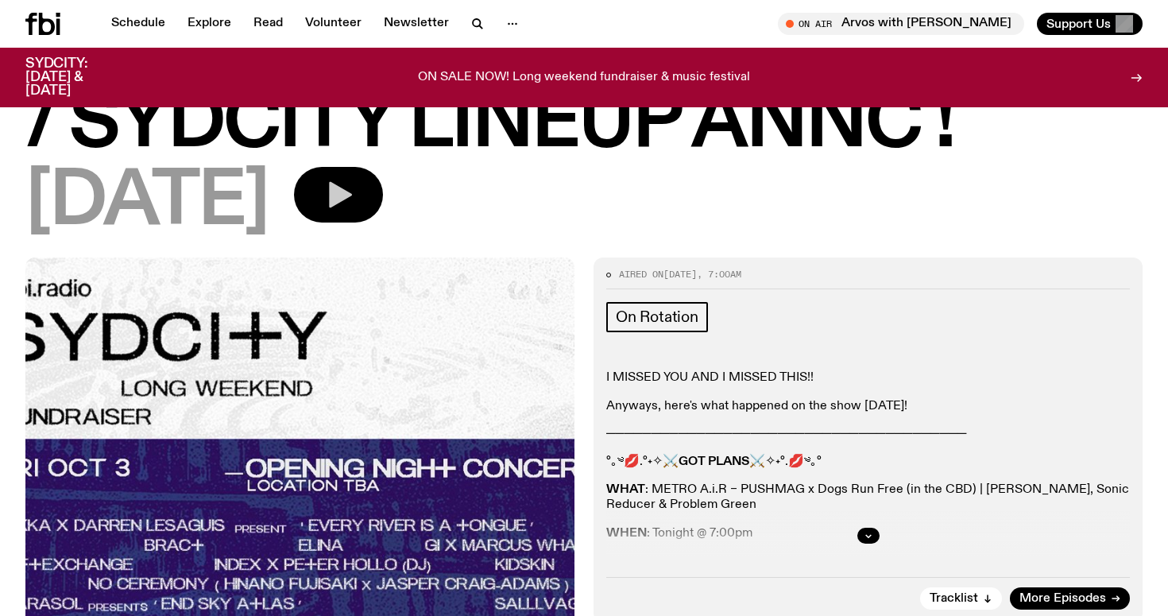  Describe the element at coordinates (657, 317) in the screenshot. I see `span: On Rotation` at that location.